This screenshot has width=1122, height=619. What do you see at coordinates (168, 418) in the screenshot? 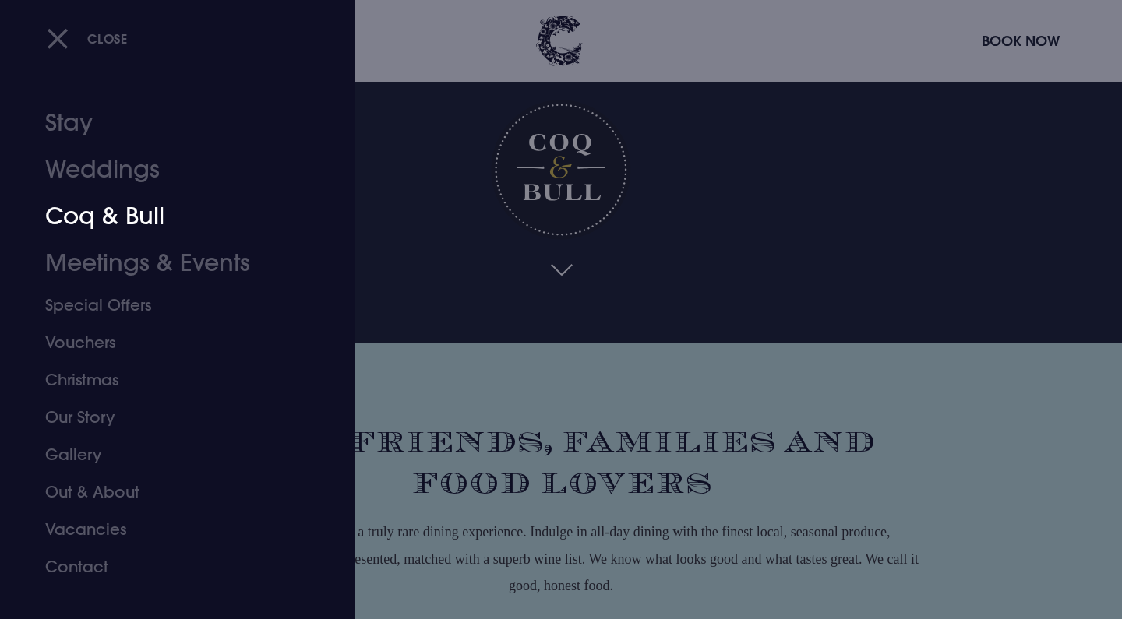
I see `a: Our Story` at bounding box center [168, 418].